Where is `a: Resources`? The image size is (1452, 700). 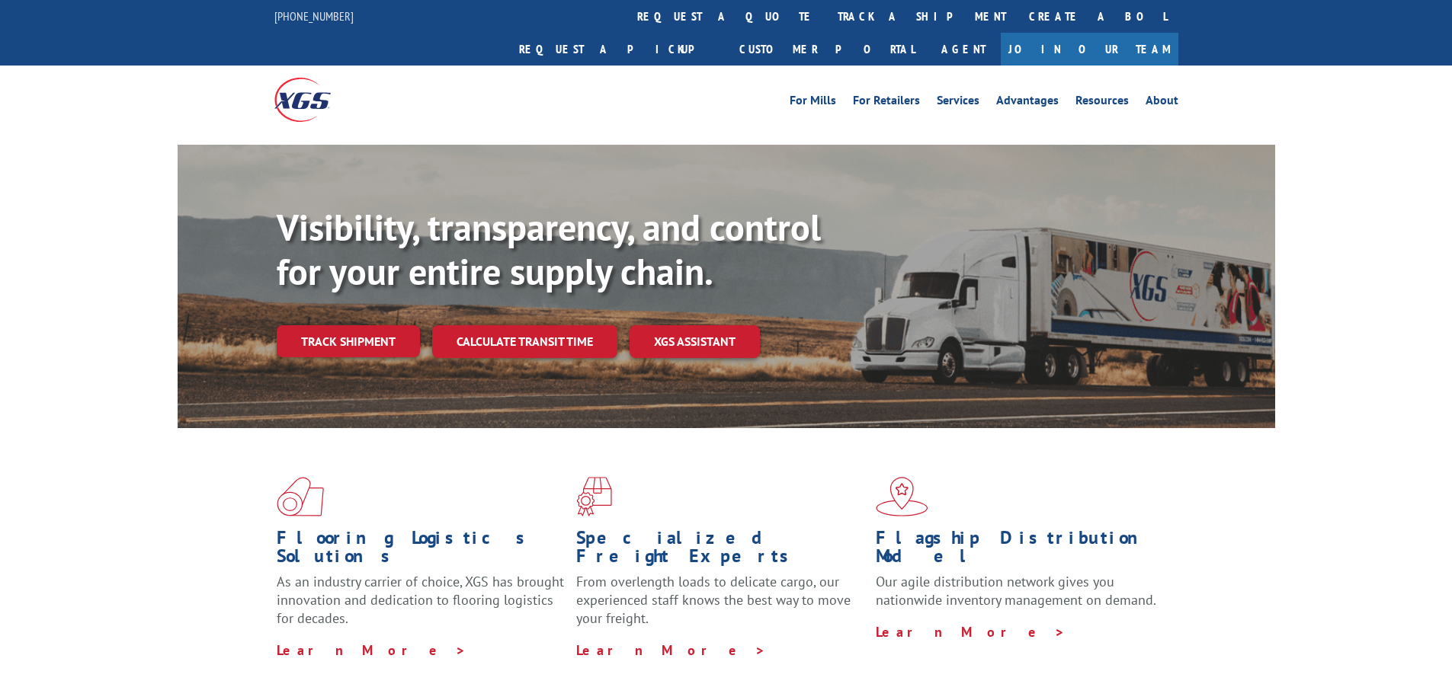
a: Resources is located at coordinates (1102, 103).